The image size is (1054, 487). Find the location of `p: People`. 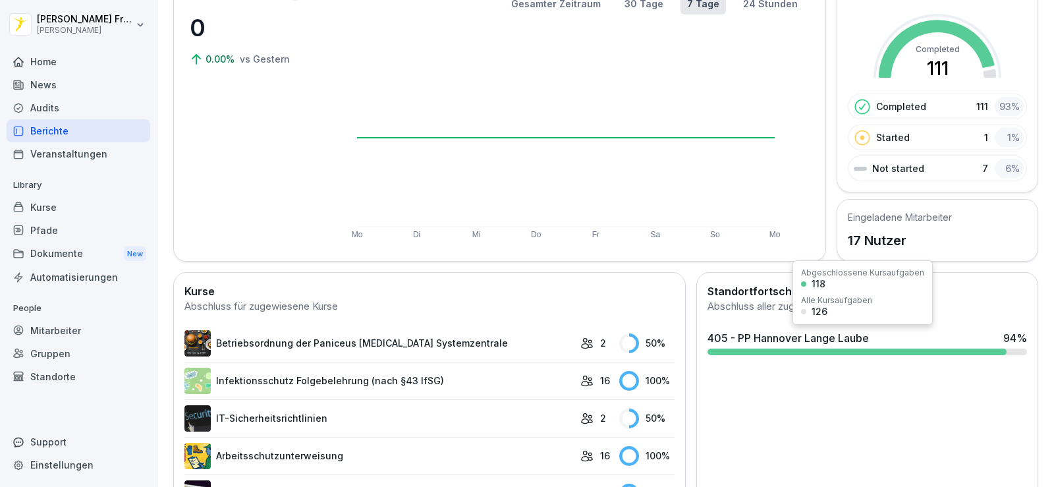

p: People is located at coordinates (78, 308).